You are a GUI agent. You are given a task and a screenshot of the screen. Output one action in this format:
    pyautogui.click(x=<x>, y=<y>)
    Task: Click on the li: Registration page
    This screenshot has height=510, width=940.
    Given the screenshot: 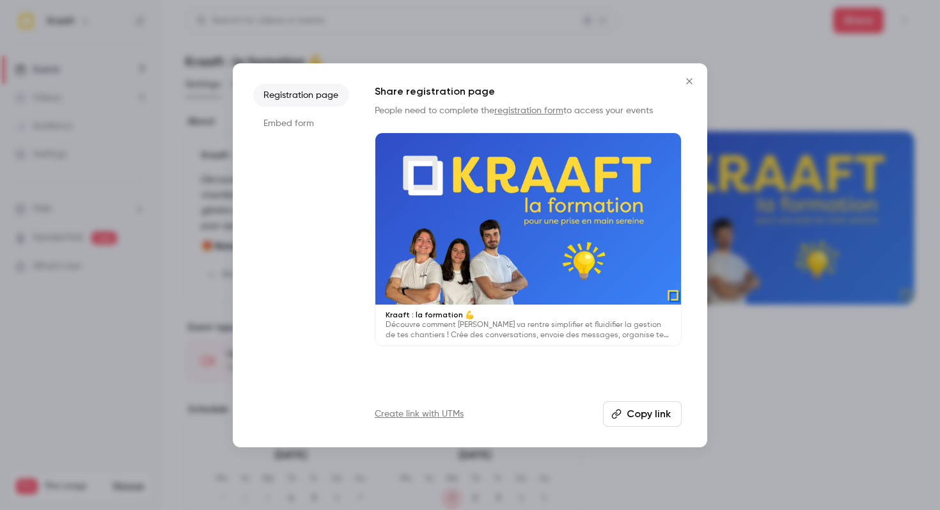 What is the action you would take?
    pyautogui.click(x=301, y=95)
    